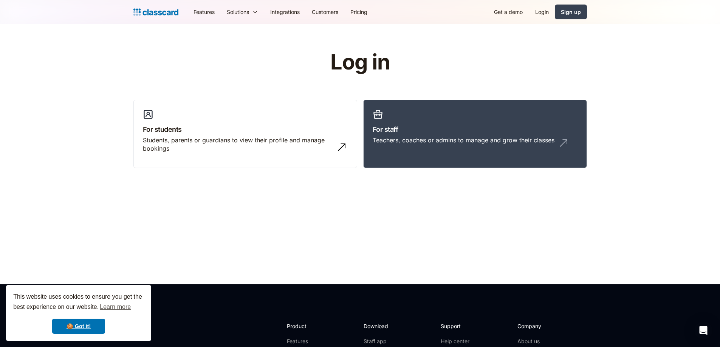 This screenshot has width=720, height=347. What do you see at coordinates (703, 331) in the screenshot?
I see `div: Open Intercom Messenger` at bounding box center [703, 331].